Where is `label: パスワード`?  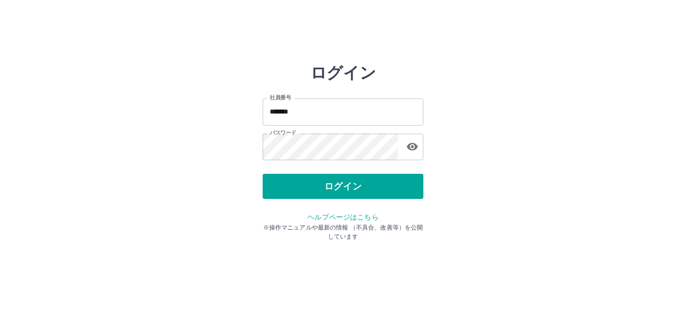 label: パスワード is located at coordinates (283, 133).